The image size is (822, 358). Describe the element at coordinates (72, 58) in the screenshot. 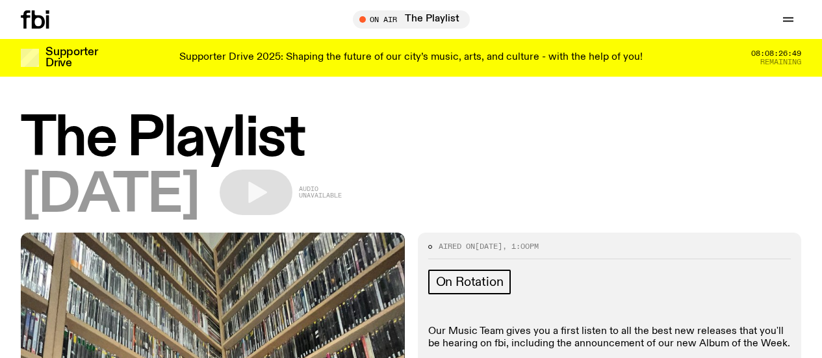

I see `h3: Supporter Drive` at that location.